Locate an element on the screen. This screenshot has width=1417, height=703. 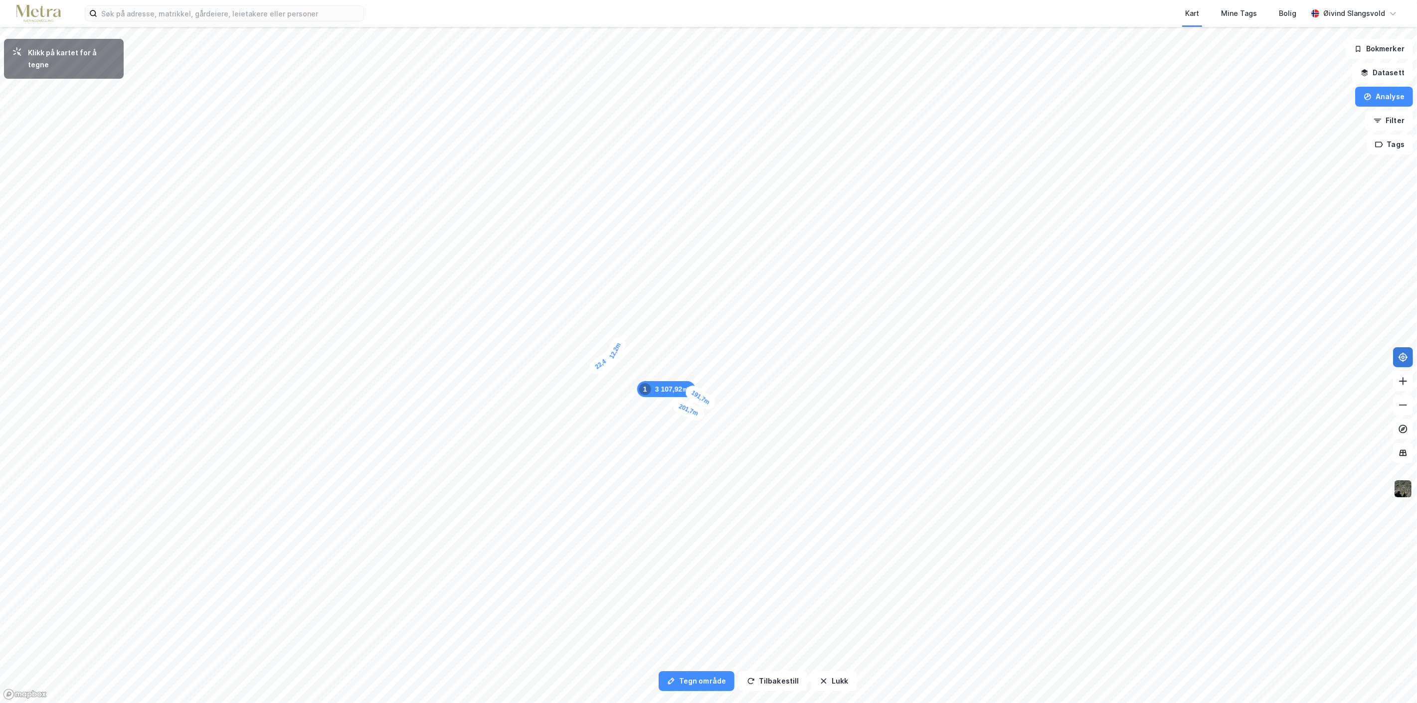
a: Mapbox homepage is located at coordinates (25, 694).